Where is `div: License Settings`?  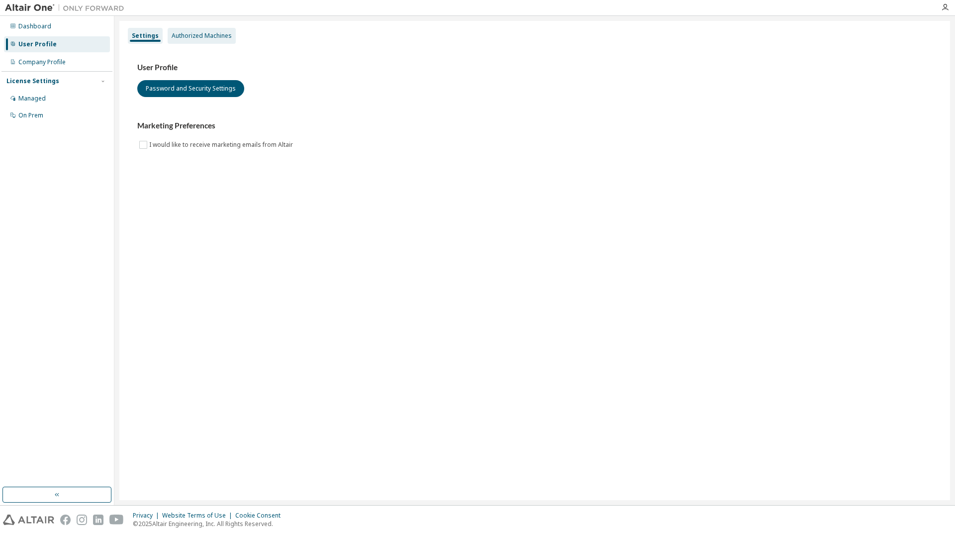
div: License Settings is located at coordinates (33, 81).